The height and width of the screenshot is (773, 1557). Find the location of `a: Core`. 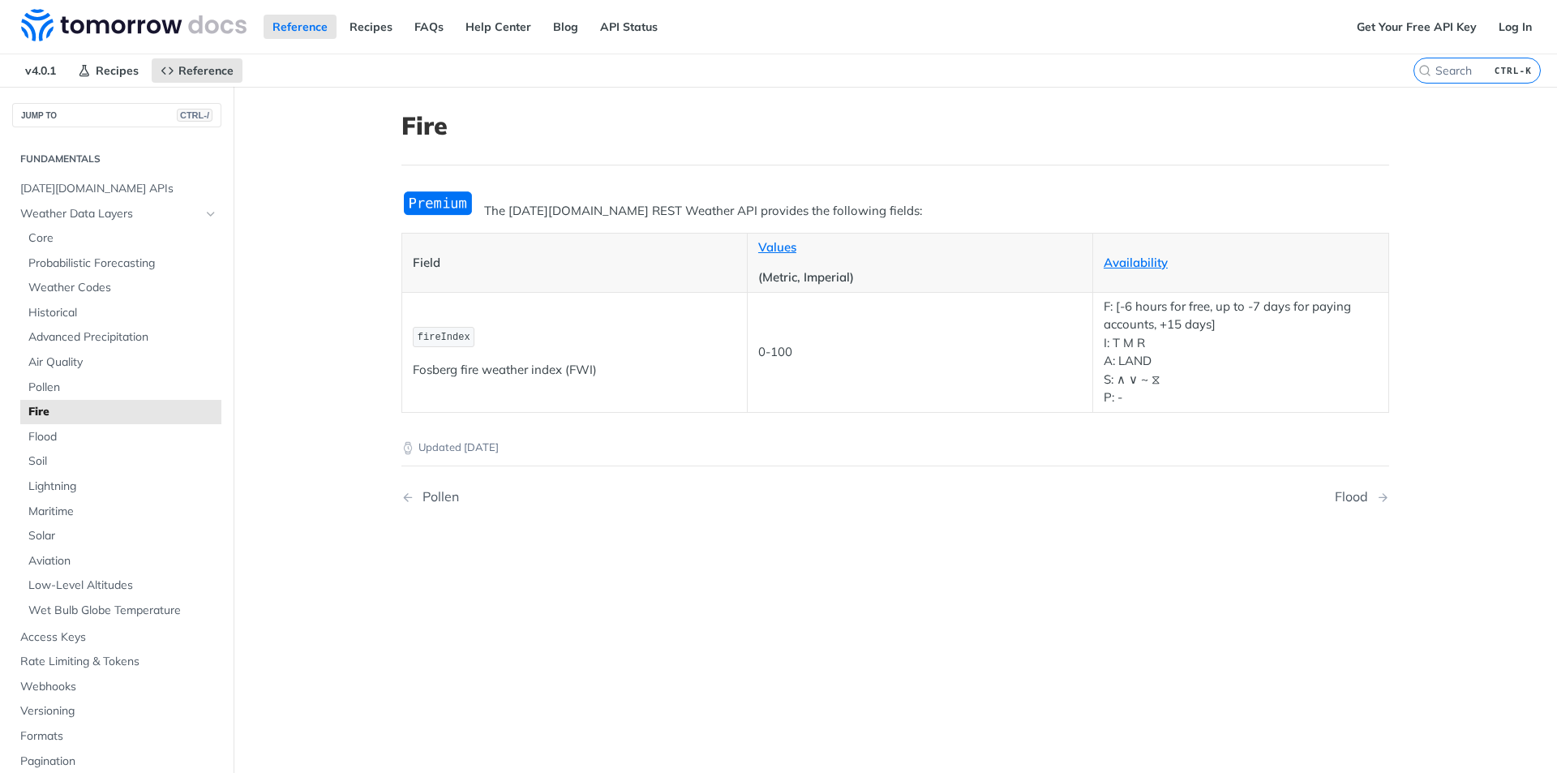

a: Core is located at coordinates (121, 238).